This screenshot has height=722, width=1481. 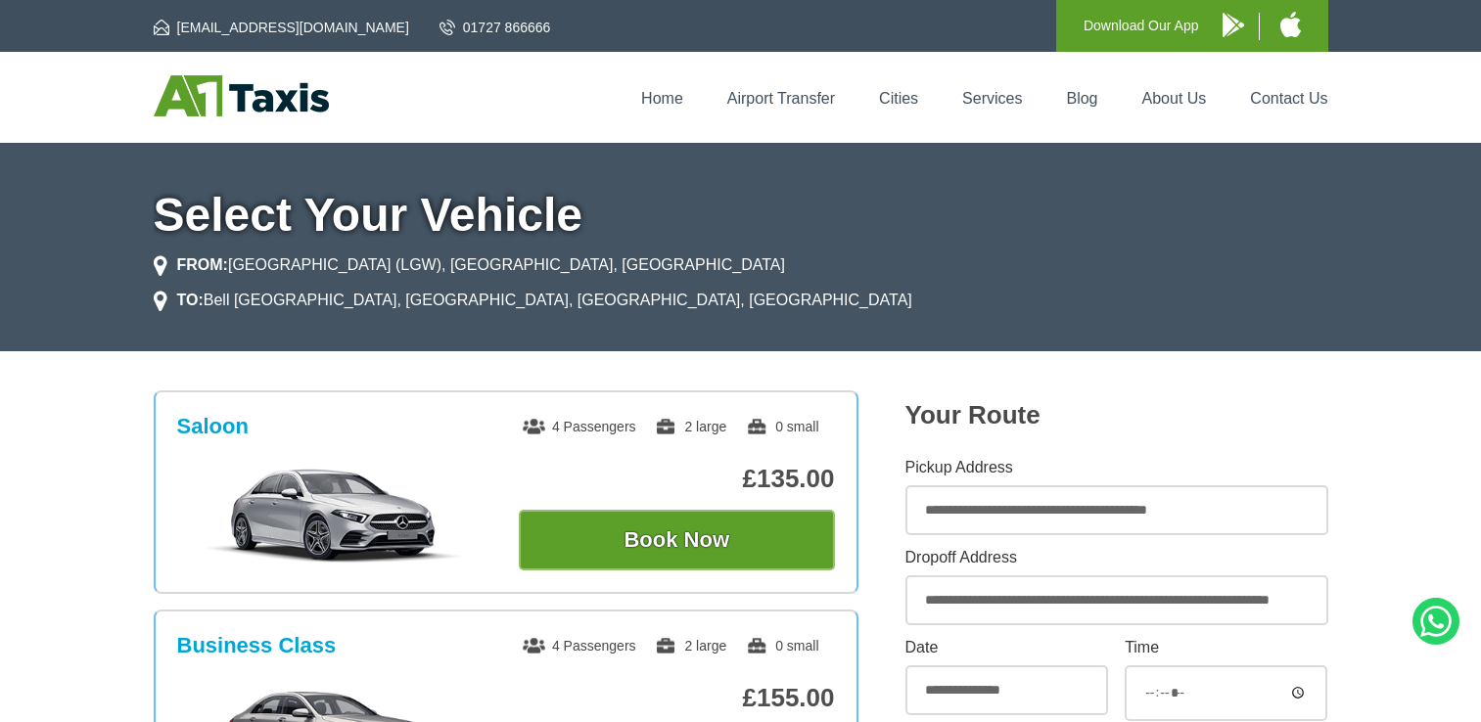 I want to click on h2: Your Route, so click(x=1117, y=415).